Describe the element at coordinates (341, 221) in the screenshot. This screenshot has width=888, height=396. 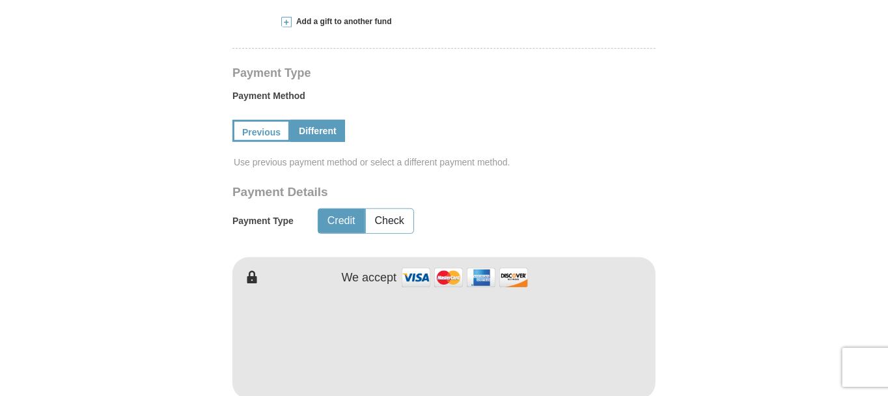
I see `button: Credit` at that location.